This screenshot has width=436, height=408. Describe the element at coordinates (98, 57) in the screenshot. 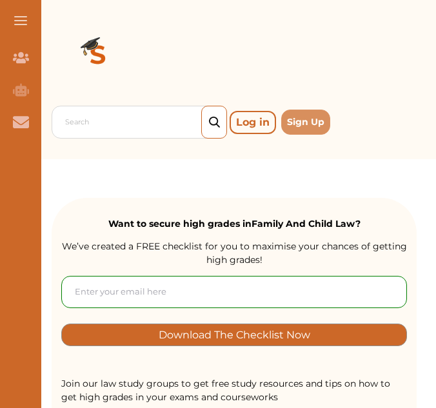

I see `img: Logo` at that location.